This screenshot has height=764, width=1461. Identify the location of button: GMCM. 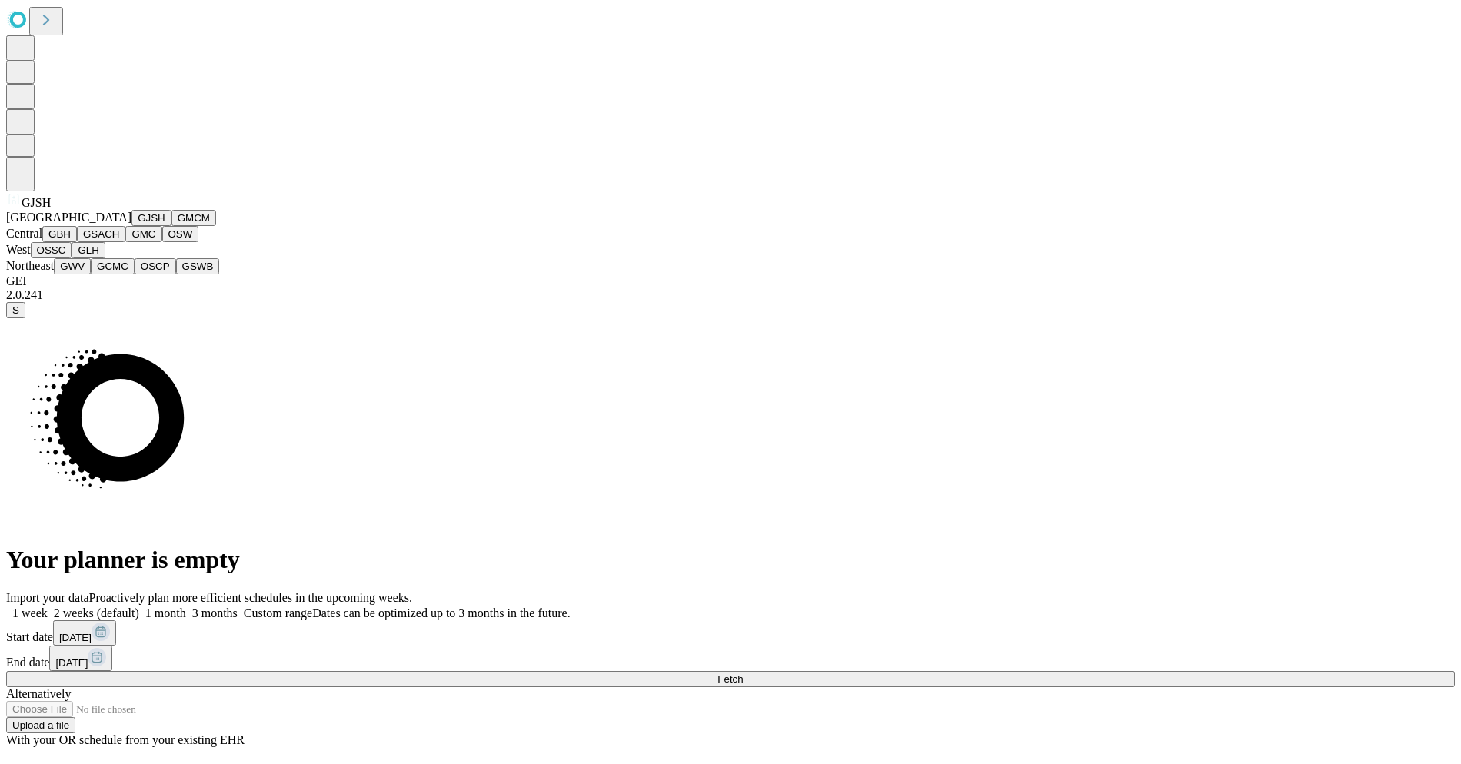
(194, 218).